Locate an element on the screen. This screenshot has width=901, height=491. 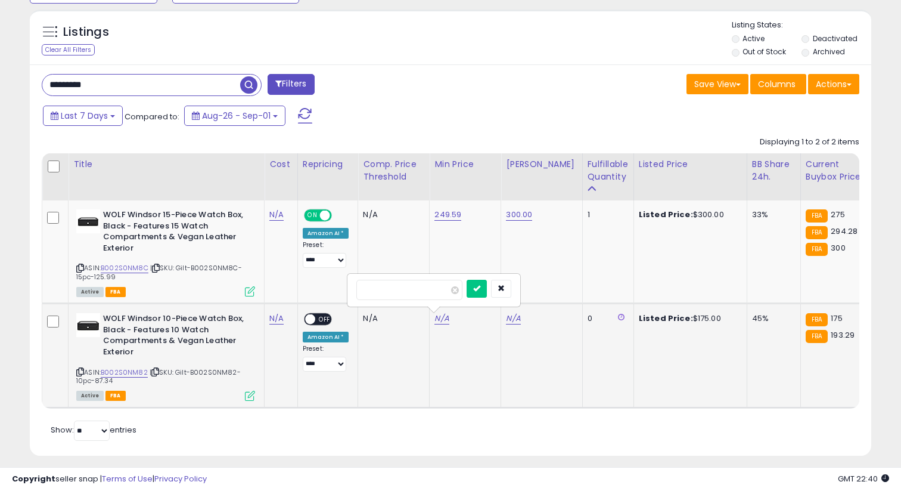
h5: Listings is located at coordinates (86, 32).